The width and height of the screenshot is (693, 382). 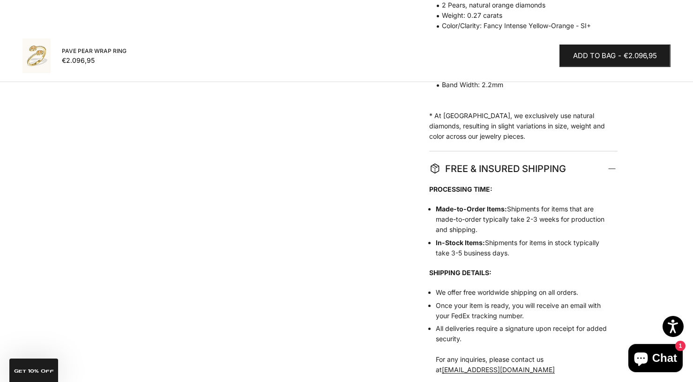 I want to click on strong: Made-to-Order Items:, so click(x=471, y=209).